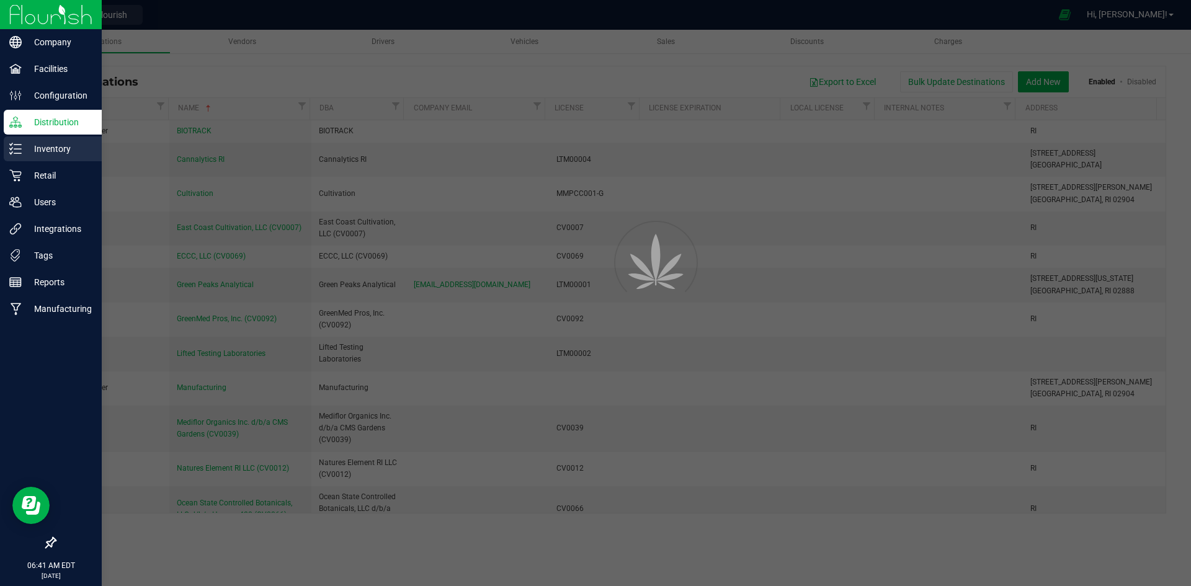 The width and height of the screenshot is (1191, 586). I want to click on p: Reports, so click(59, 282).